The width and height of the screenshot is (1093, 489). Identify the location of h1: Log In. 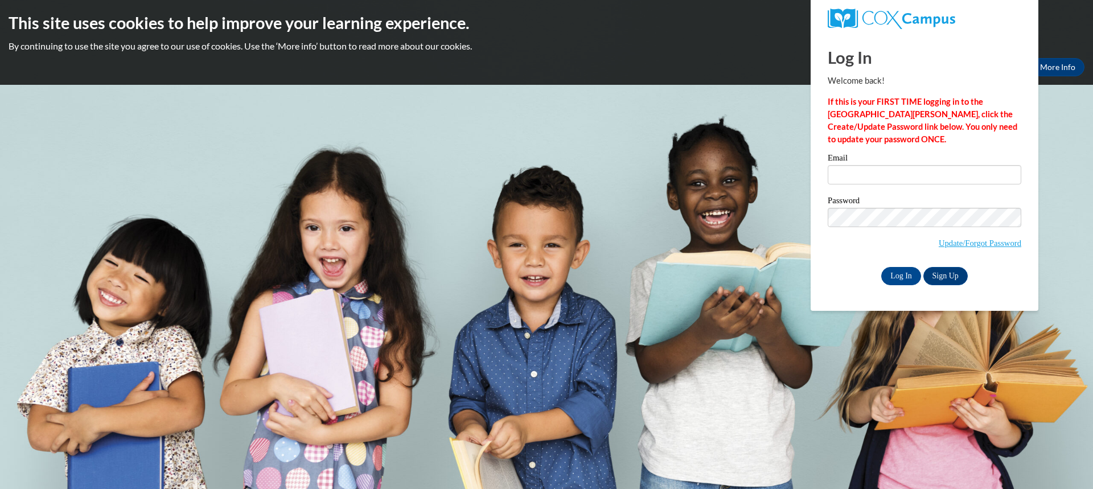
(925, 57).